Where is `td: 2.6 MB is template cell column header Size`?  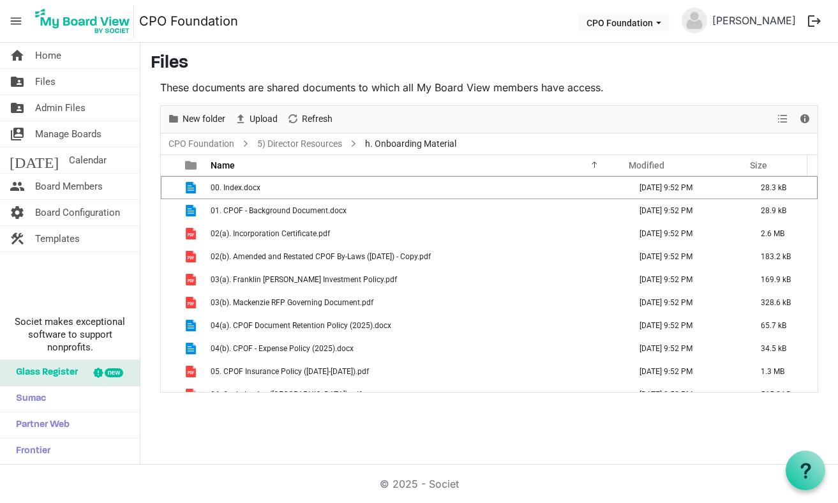
td: 2.6 MB is template cell column header Size is located at coordinates (782, 234).